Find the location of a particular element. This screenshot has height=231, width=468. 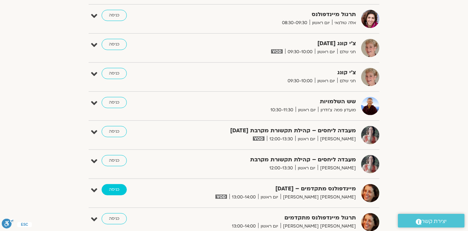

span: אלה טולנאי is located at coordinates (344, 23).